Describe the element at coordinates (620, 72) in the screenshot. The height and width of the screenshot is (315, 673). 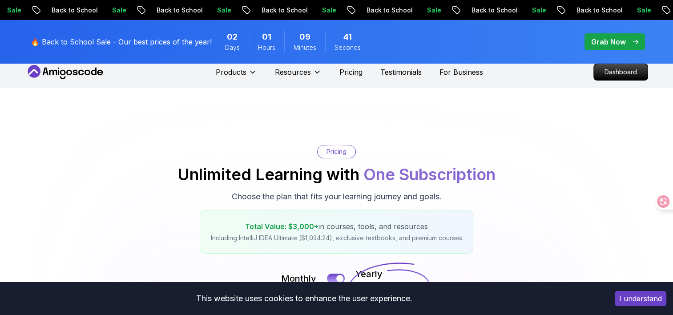
I see `a: Dashboard` at that location.